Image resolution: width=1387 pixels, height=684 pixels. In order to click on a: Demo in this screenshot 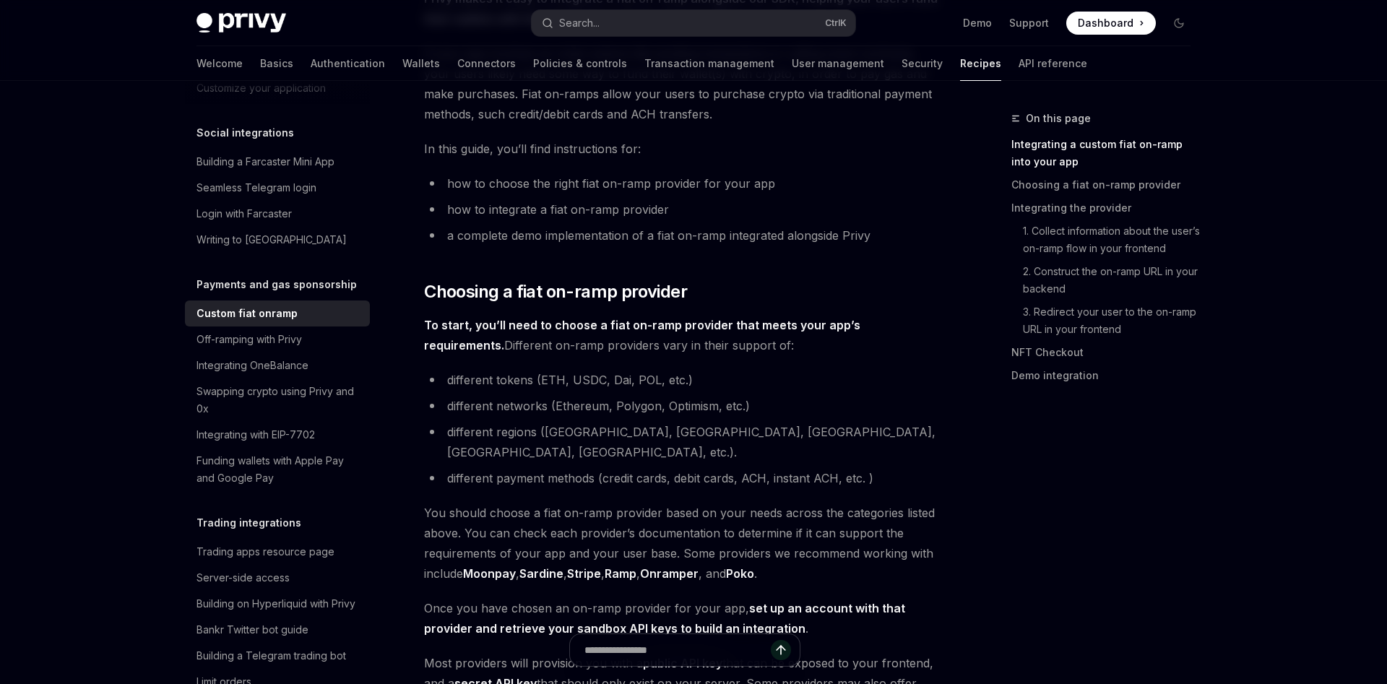, I will do `click(977, 23)`.